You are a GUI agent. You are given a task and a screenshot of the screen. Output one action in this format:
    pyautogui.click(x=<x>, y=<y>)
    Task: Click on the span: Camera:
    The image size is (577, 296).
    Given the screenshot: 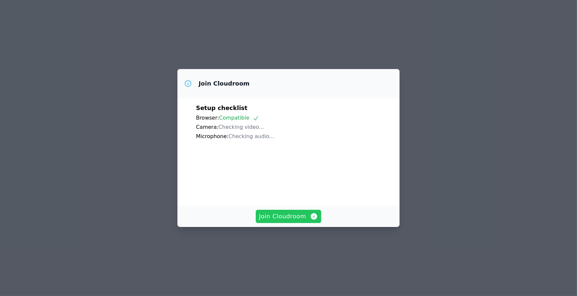 What is the action you would take?
    pyautogui.click(x=207, y=127)
    